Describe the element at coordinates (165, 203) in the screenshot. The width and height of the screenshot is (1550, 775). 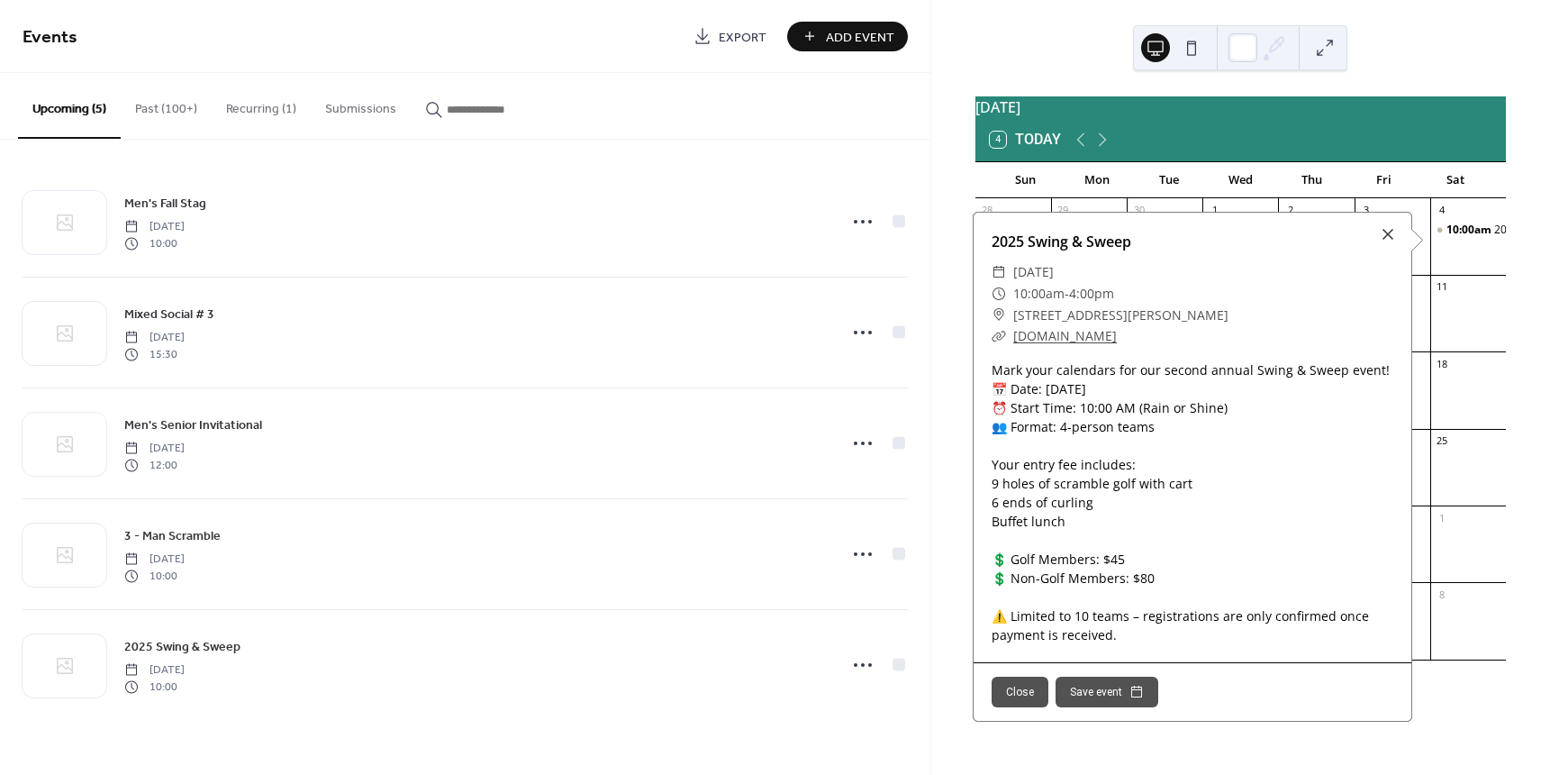
I see `a: Men's Fall Stag` at that location.